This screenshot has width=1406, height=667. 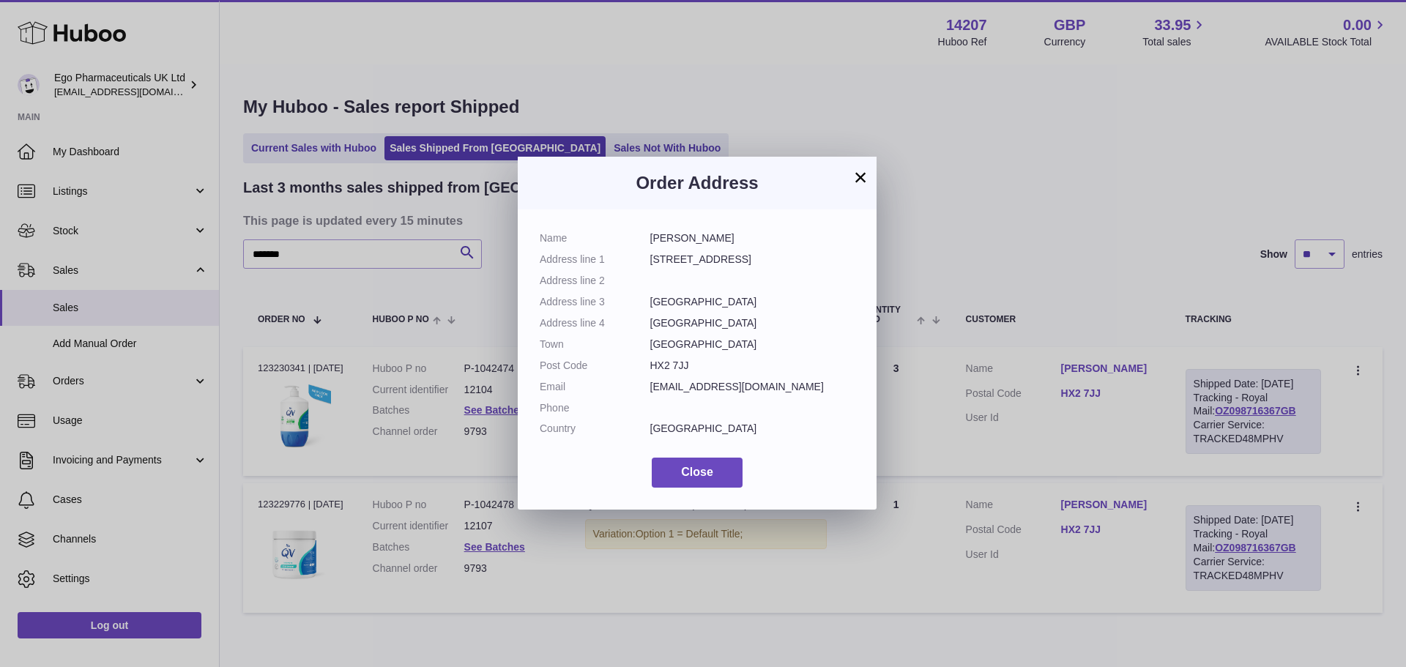 What do you see at coordinates (697, 472) in the screenshot?
I see `button: Close` at bounding box center [697, 472].